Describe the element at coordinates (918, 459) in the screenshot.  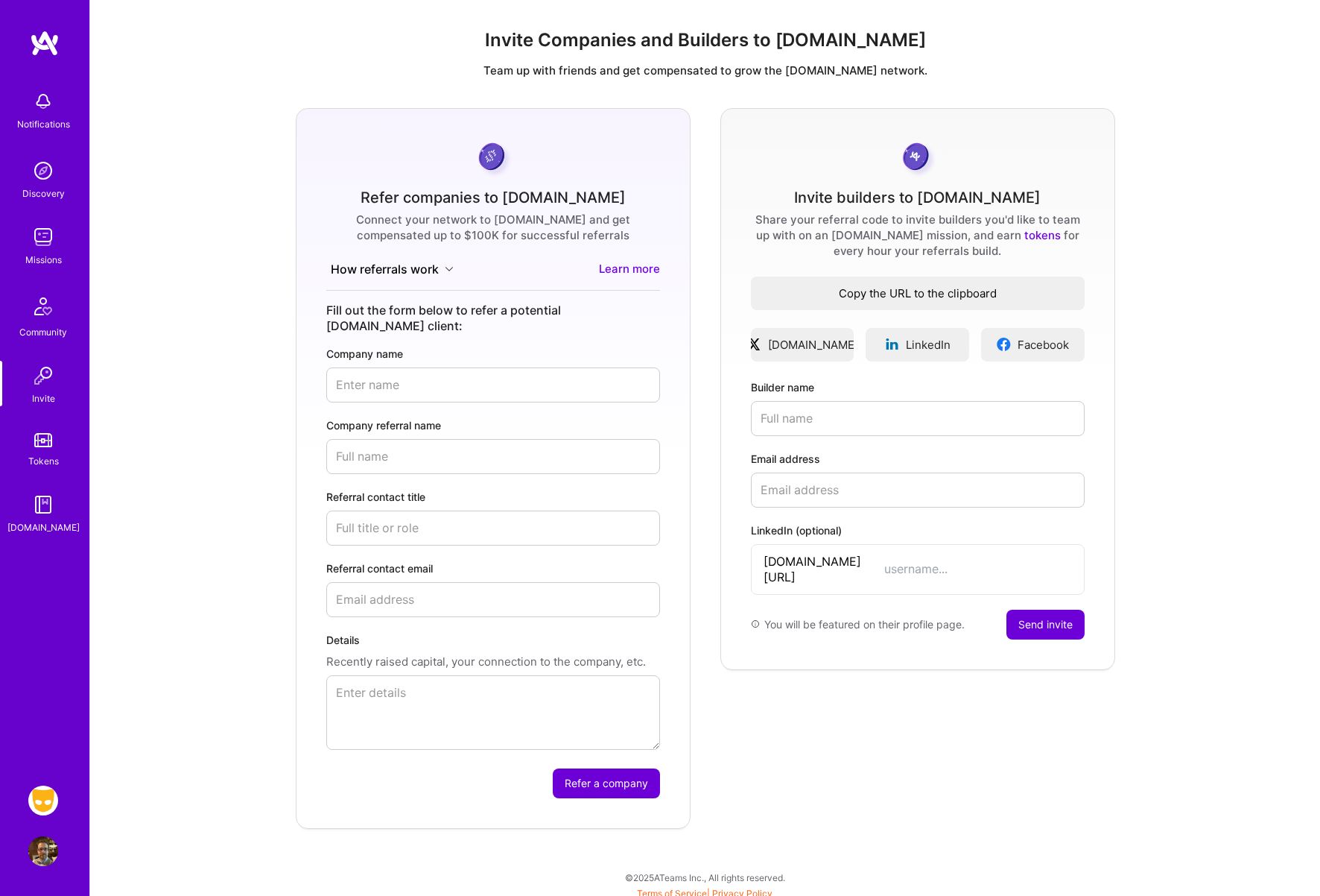
I see `label: Email address` at that location.